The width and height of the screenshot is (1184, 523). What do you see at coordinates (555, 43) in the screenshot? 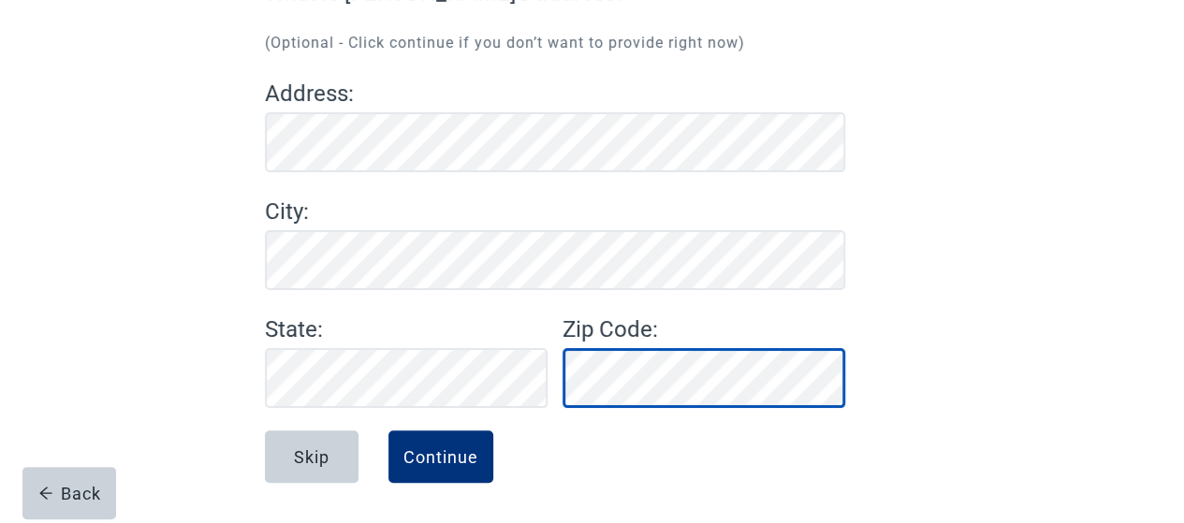
I see `p: (Optional - Click continue if you don’t want to provide right now)` at bounding box center [555, 43].